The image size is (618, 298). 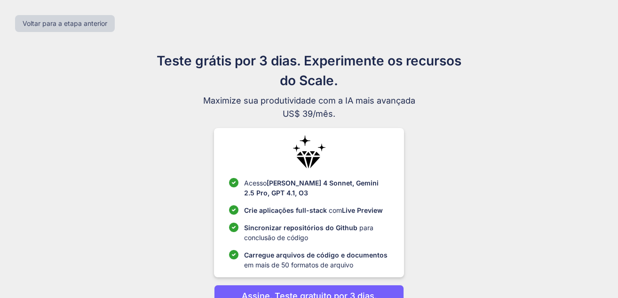 What do you see at coordinates (309, 71) in the screenshot?
I see `font: Teste grátis por 3 dias. Experimente os recursos do Scale.` at bounding box center [309, 71].